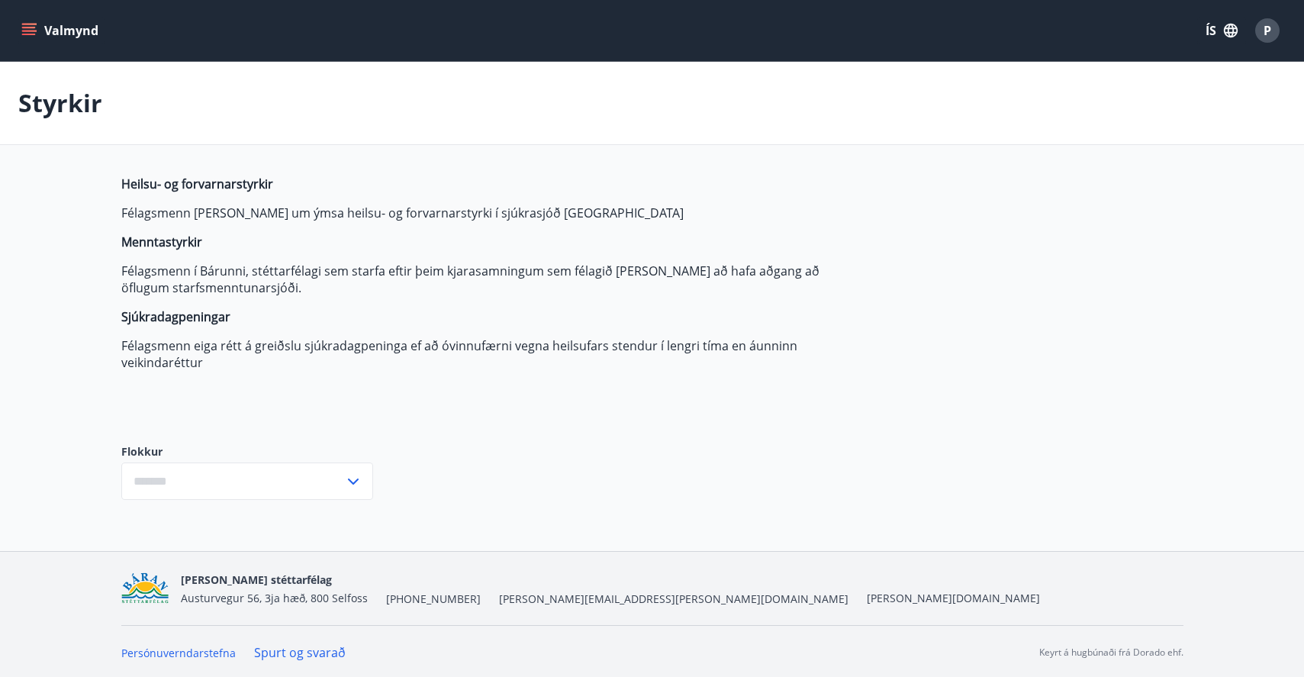 Image resolution: width=1304 pixels, height=677 pixels. I want to click on span: Austurvegur 56, 3ja hæð, 800 Selfoss, so click(274, 597).